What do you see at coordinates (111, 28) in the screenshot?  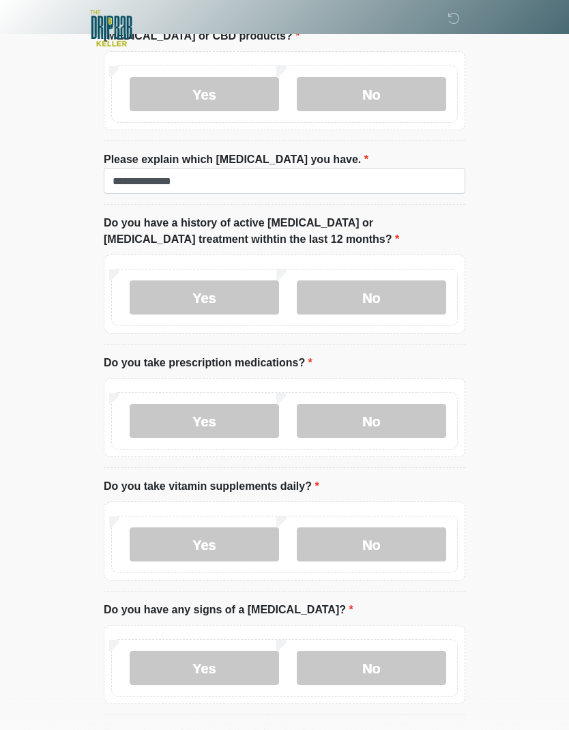 I see `img: The DRIPBaR - Keller Logo` at bounding box center [111, 28].